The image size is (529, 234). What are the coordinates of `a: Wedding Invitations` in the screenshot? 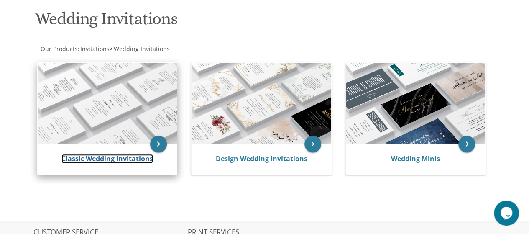 It's located at (141, 48).